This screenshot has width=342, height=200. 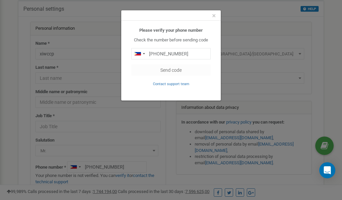 I want to click on div: Telephone country code, so click(x=139, y=54).